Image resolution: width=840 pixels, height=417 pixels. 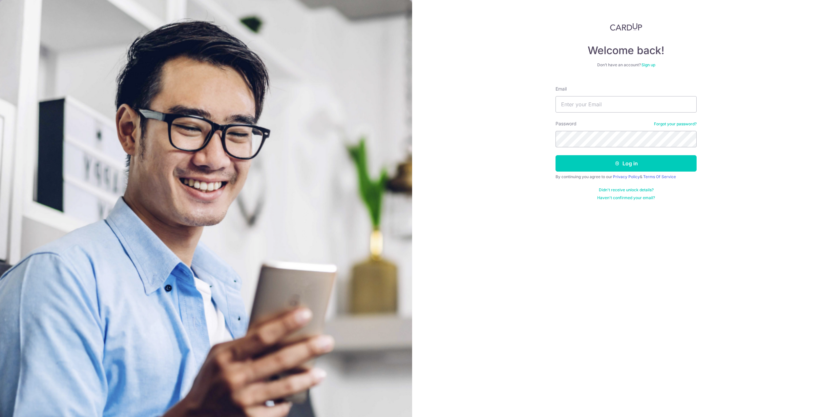 I want to click on a: Forgot your password?, so click(x=676, y=124).